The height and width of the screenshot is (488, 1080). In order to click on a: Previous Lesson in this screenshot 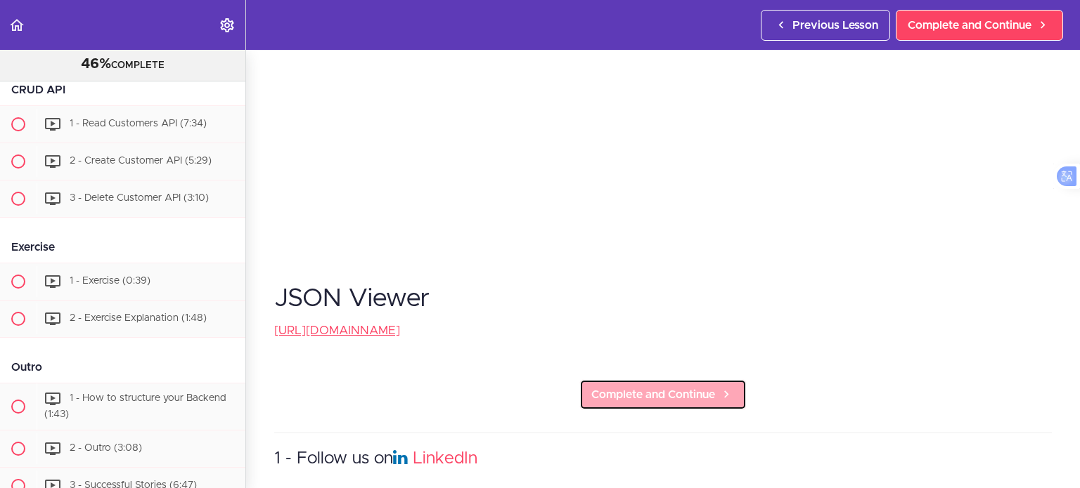, I will do `click(825, 25)`.